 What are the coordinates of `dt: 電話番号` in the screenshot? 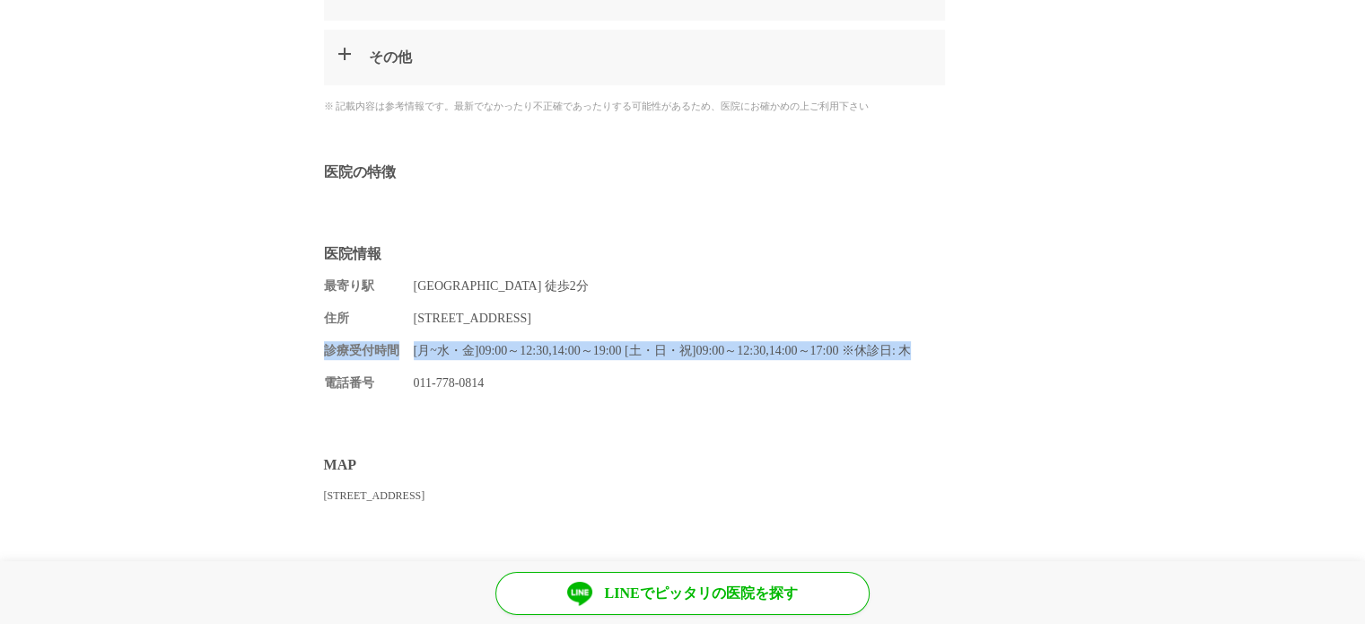 It's located at (369, 382).